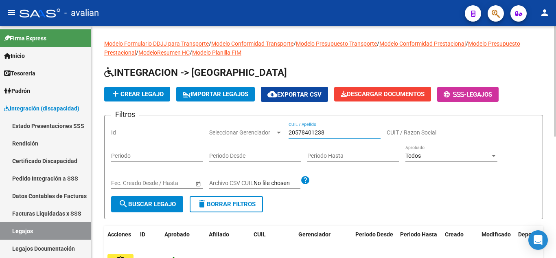 The image size is (556, 258). What do you see at coordinates (14, 56) in the screenshot?
I see `span: Inicio` at bounding box center [14, 56].